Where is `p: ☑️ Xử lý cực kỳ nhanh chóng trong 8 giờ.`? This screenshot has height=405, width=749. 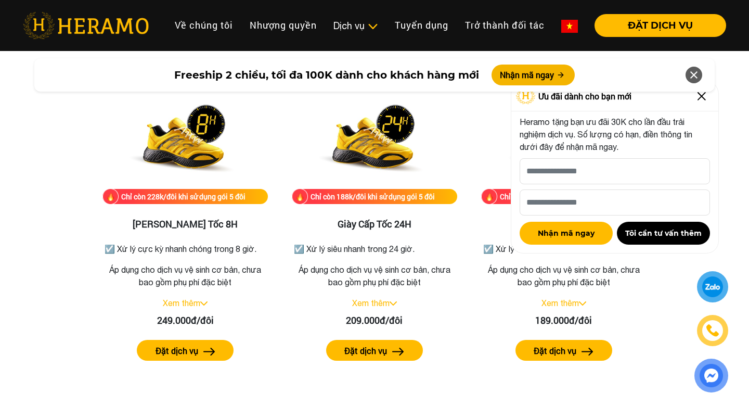 p: ☑️ Xử lý cực kỳ nhanh chóng trong 8 giờ. is located at coordinates (185, 249).